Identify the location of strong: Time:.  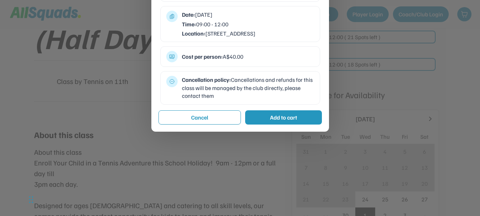
(189, 24).